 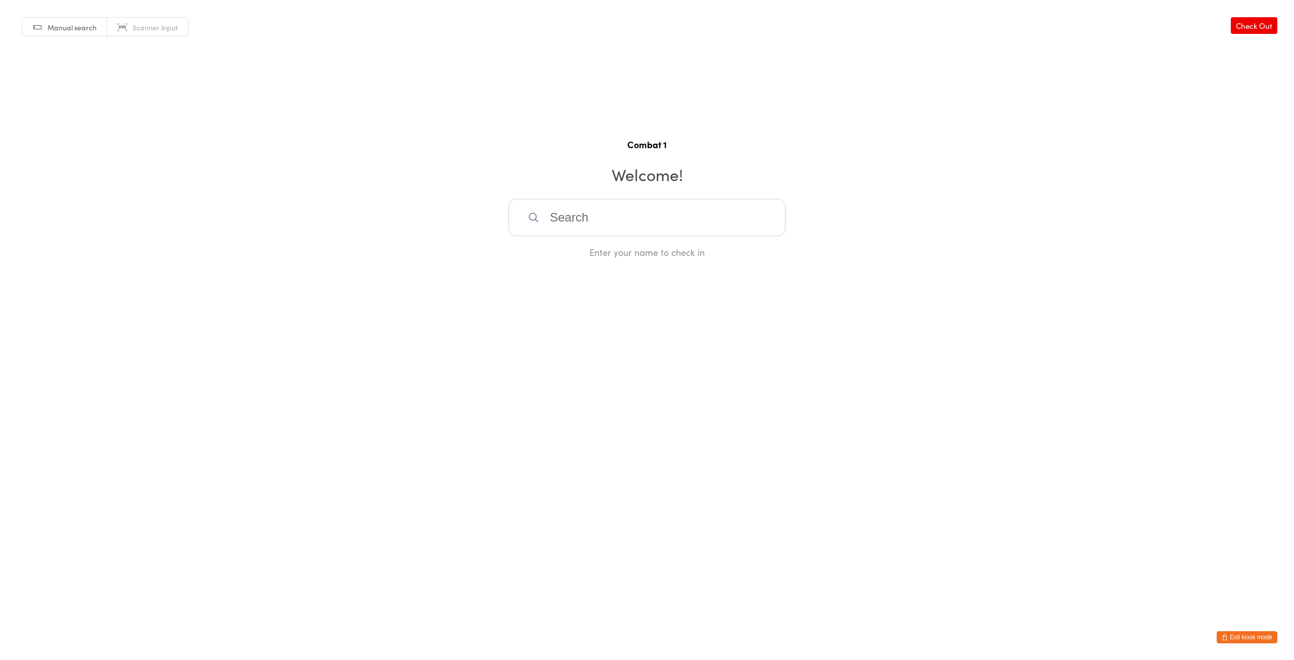 What do you see at coordinates (1254, 25) in the screenshot?
I see `a: Check Out` at bounding box center [1254, 25].